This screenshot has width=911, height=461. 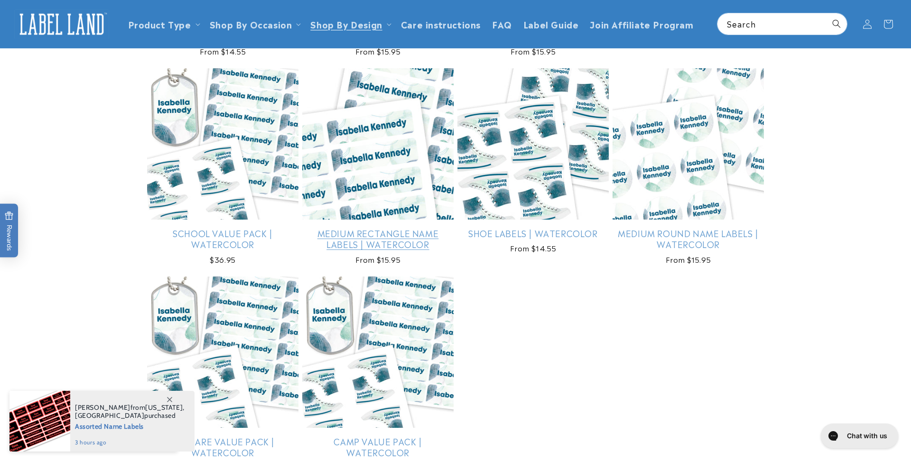 I want to click on a: Label Guide, so click(x=551, y=24).